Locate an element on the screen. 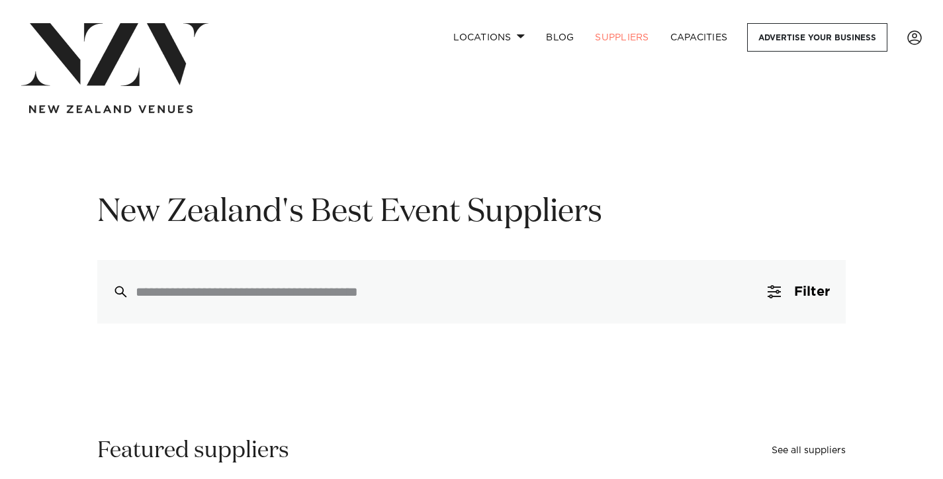 This screenshot has width=943, height=479. a: See all suppliers is located at coordinates (809, 451).